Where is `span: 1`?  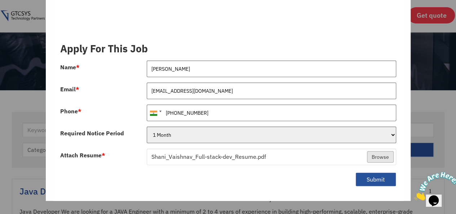
span: 1 is located at coordinates (4, 6).